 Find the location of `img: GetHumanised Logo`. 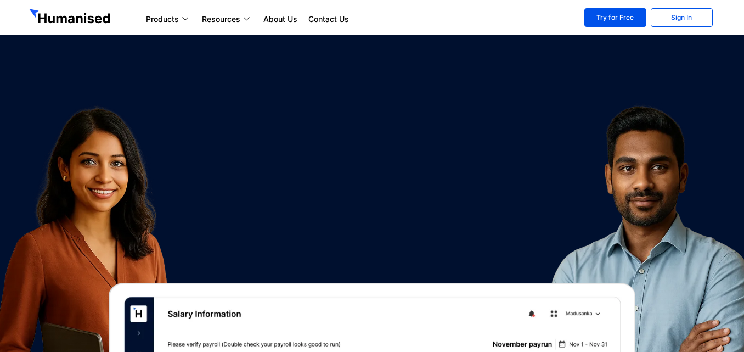

img: GetHumanised Logo is located at coordinates (71, 18).